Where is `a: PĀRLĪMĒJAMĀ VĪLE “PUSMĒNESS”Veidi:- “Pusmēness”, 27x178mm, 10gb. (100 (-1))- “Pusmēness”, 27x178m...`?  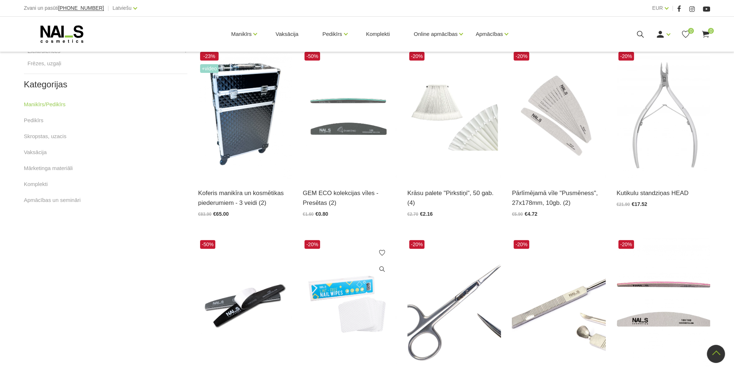 a: PĀRLĪMĒJAMĀ VĪLE “PUSMĒNESS”Veidi:- “Pusmēness”, 27x178mm, 10gb. (100 (-1))- “Pusmēness”, 27x178m... is located at coordinates (559, 115).